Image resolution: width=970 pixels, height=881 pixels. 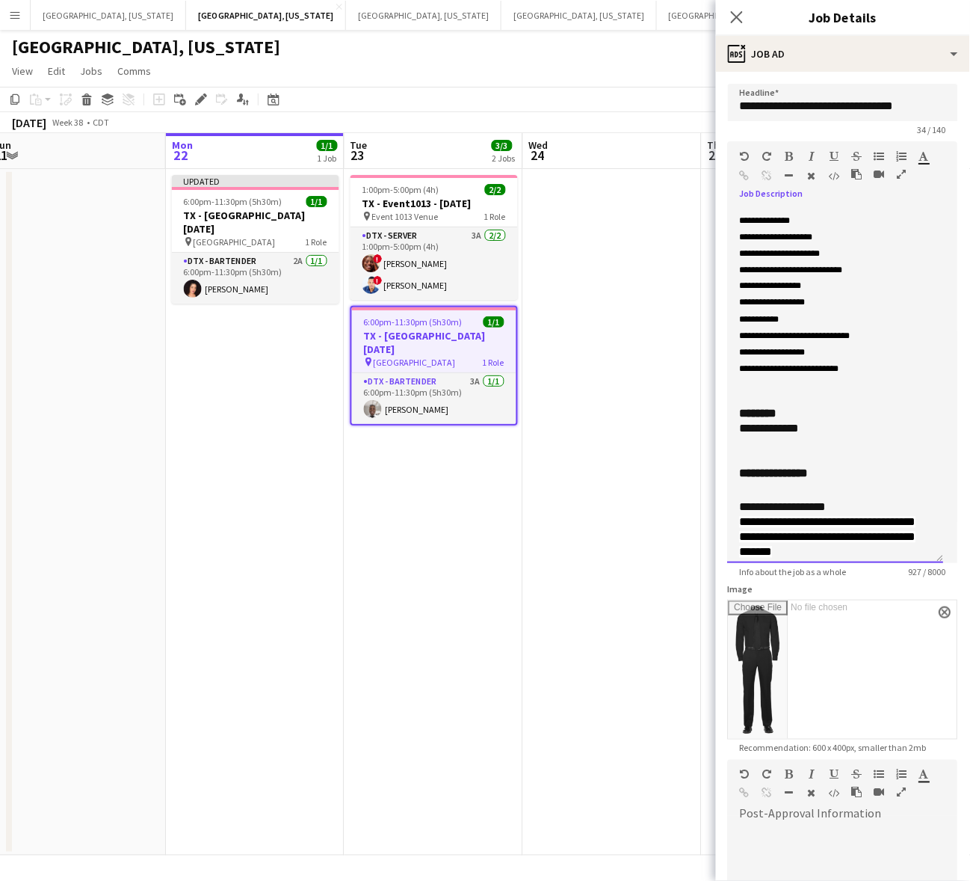 What do you see at coordinates (843, 54) in the screenshot?
I see `div: Job Ad` at bounding box center [843, 54].